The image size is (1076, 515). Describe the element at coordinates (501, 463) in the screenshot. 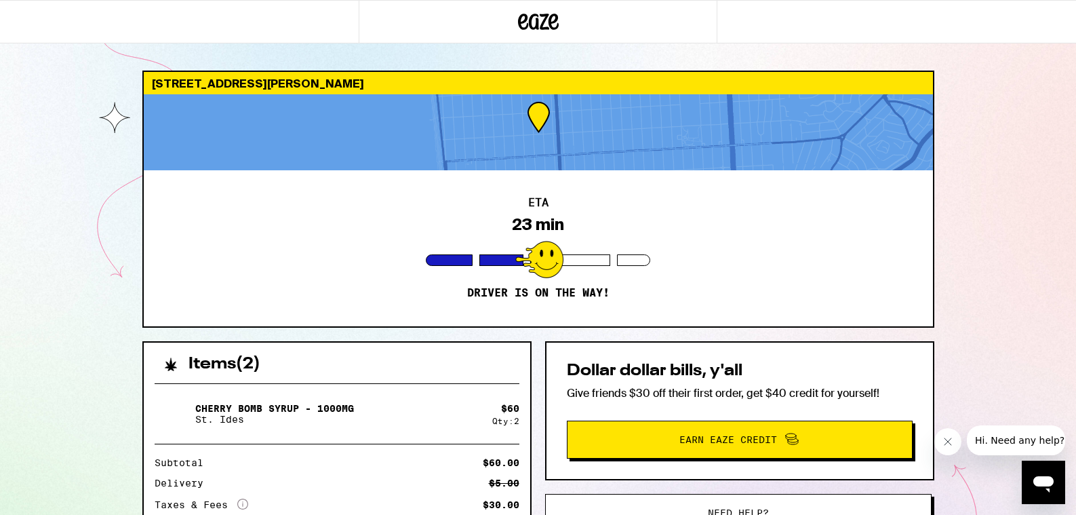

I see `div: $60.00` at that location.